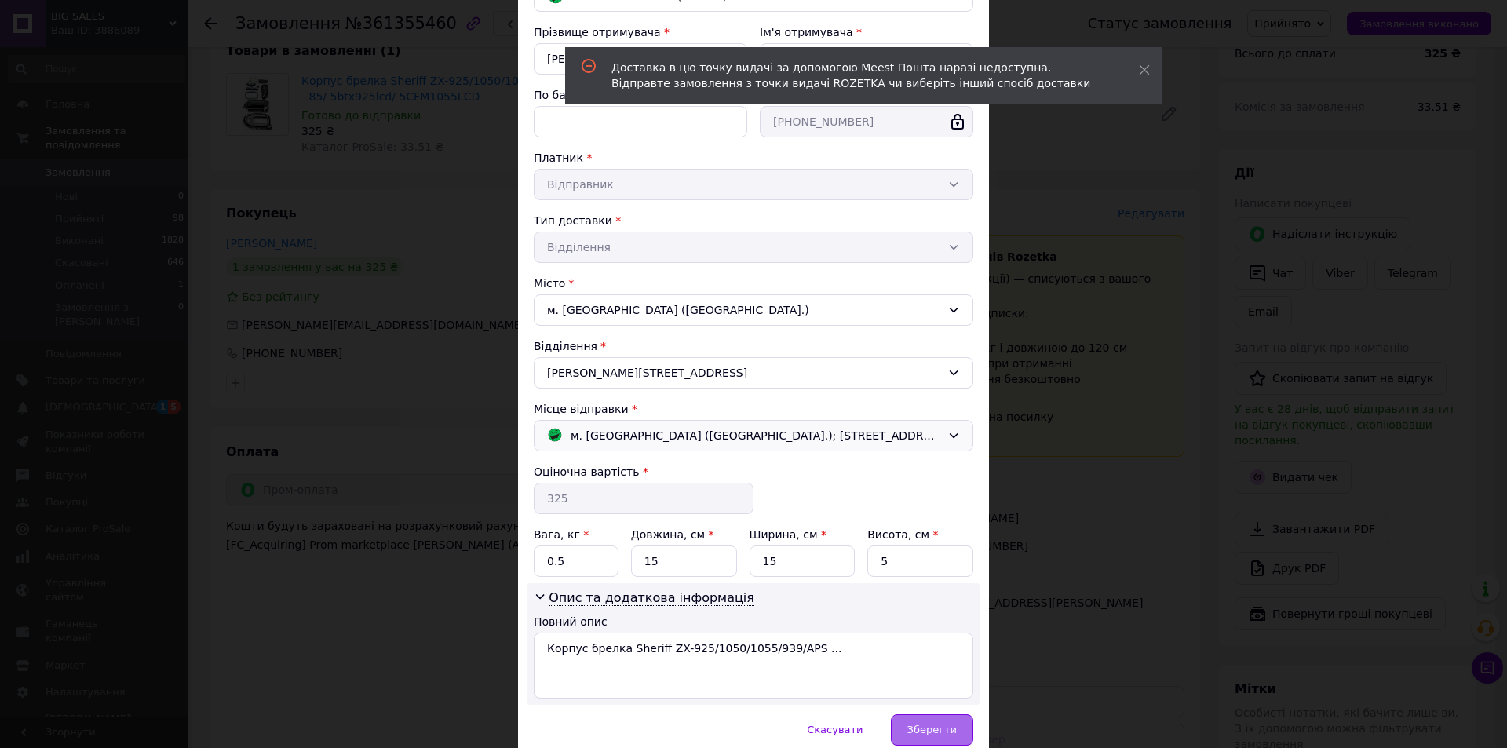  I want to click on div: Тип доставки, so click(753, 221).